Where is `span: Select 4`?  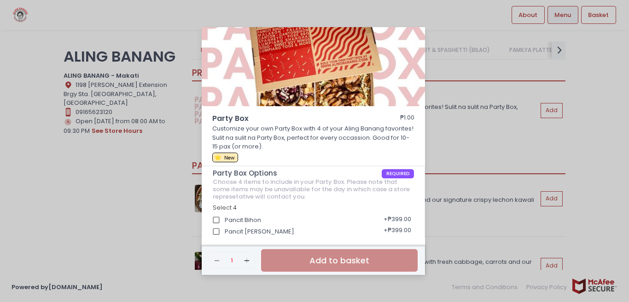 span: Select 4 is located at coordinates (225, 208).